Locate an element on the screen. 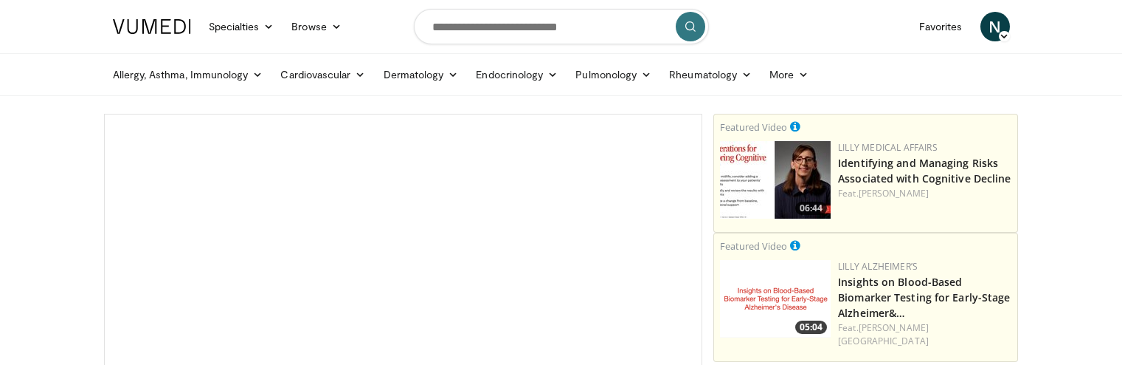 The image size is (1122, 365). a: N is located at coordinates (995, 27).